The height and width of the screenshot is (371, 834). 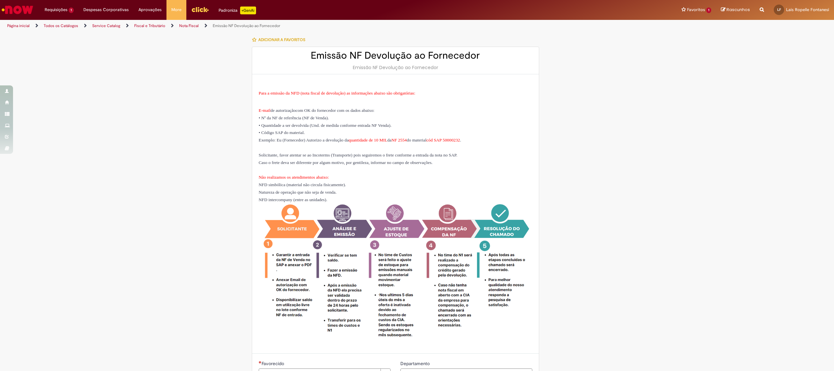 I want to click on span: NFD simbólica (material não circula fisicamente), so click(x=302, y=184).